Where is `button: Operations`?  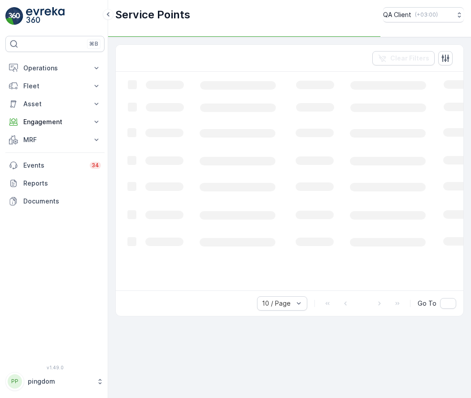
button: Operations is located at coordinates (55, 68).